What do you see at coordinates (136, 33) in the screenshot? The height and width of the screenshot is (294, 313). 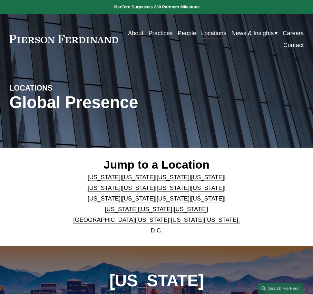 I see `a: About` at bounding box center [136, 33].